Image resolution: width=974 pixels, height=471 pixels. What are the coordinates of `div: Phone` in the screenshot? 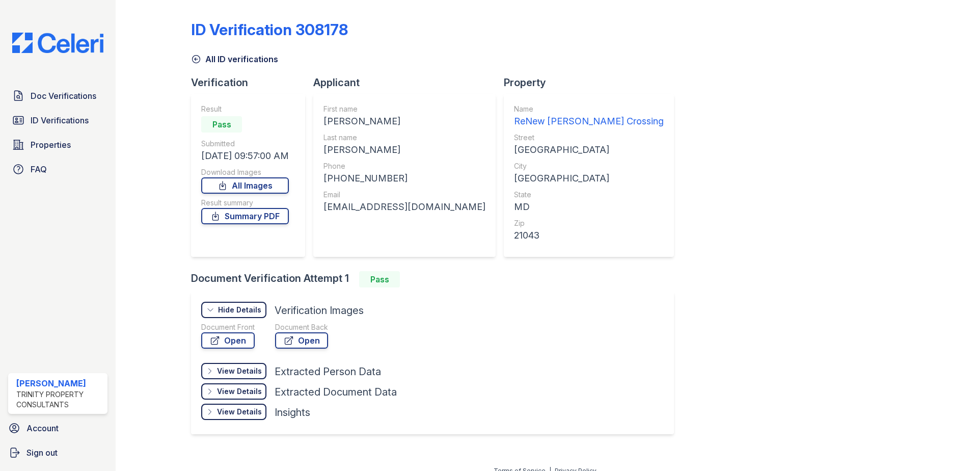 It's located at (404, 166).